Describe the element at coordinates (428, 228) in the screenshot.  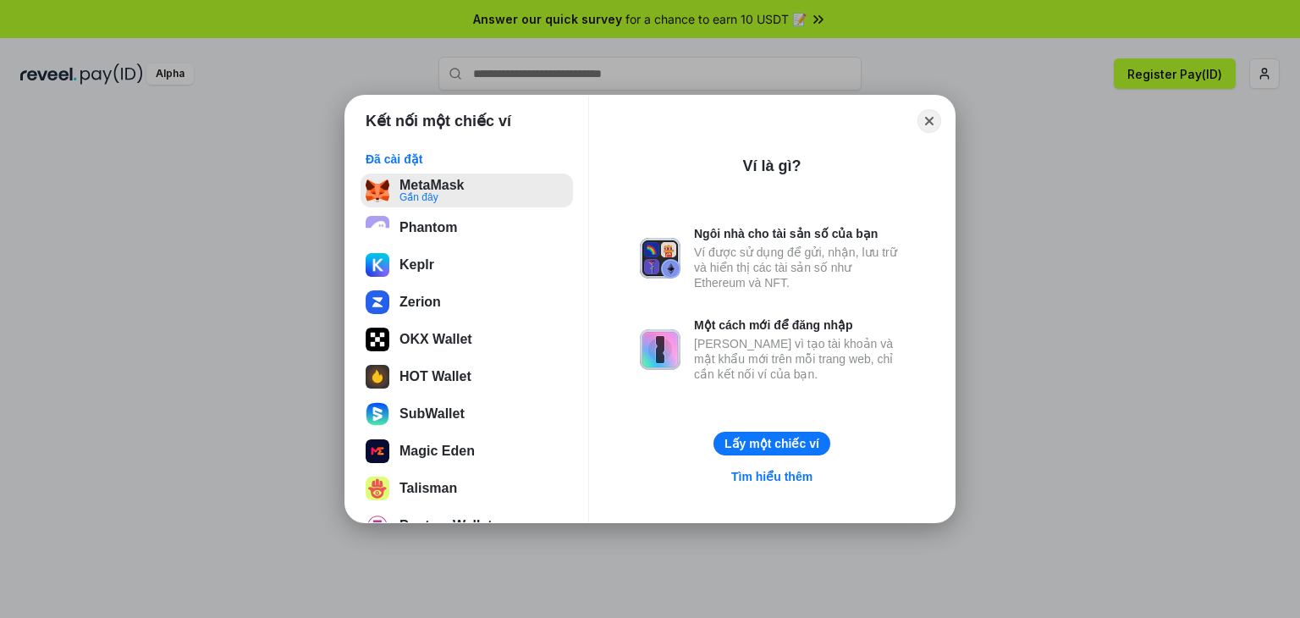
I see `div: Phantom` at that location.